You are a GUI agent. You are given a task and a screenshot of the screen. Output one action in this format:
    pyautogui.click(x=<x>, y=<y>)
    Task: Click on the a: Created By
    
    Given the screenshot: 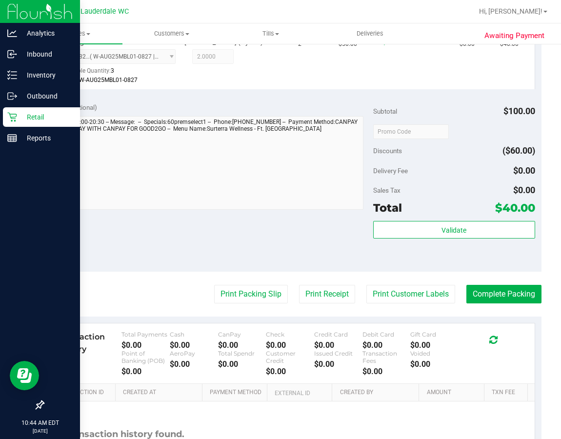 What is the action you would take?
    pyautogui.click(x=378, y=393)
    